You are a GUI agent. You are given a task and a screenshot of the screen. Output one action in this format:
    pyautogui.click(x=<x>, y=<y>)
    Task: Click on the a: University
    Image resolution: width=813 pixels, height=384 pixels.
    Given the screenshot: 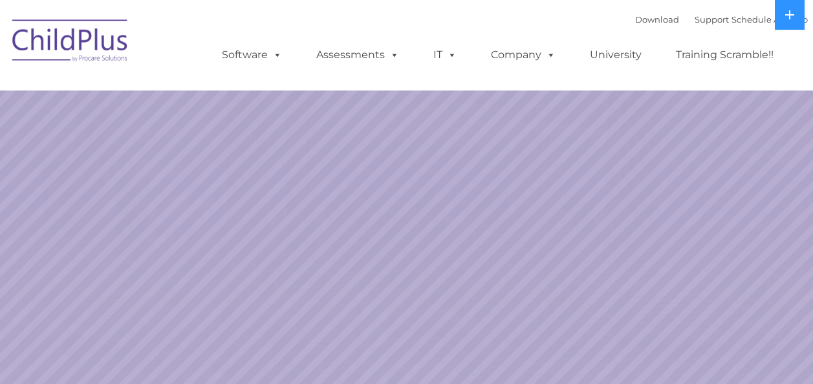 What is the action you would take?
    pyautogui.click(x=615, y=55)
    